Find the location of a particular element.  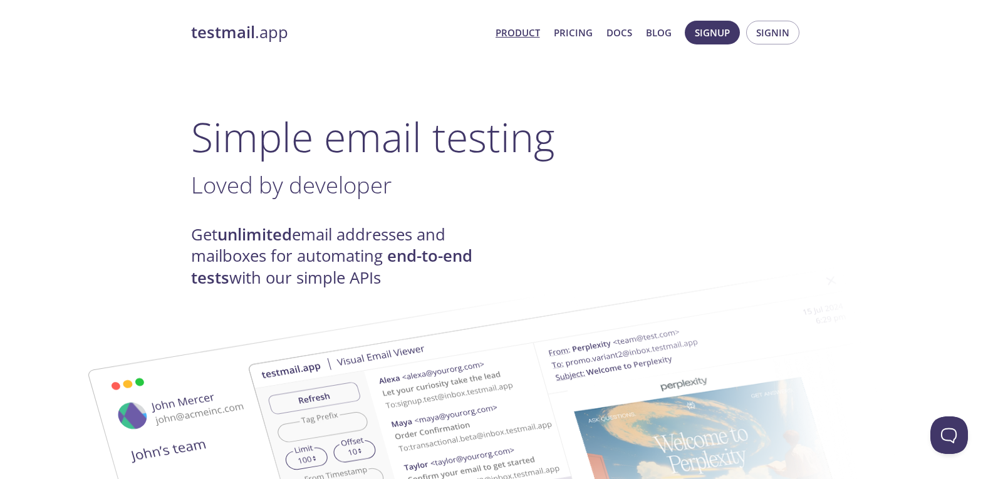

span: Signin is located at coordinates (772, 33).